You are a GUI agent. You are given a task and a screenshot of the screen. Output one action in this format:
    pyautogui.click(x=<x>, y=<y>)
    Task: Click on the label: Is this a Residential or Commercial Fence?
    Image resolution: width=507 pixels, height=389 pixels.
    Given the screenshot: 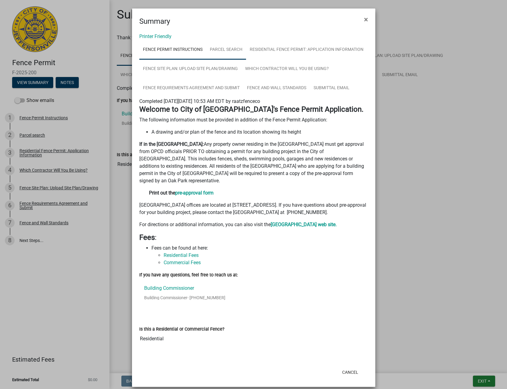 What is the action you would take?
    pyautogui.click(x=182, y=329)
    